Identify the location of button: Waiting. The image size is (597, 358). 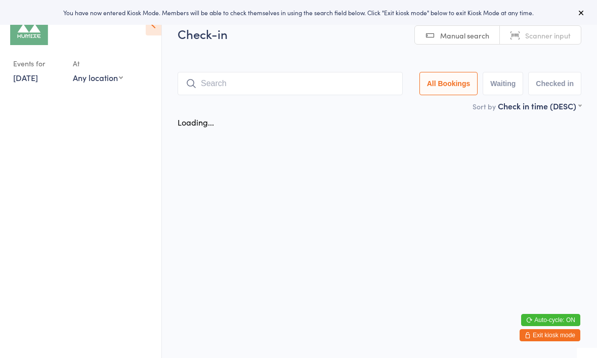
(503, 84).